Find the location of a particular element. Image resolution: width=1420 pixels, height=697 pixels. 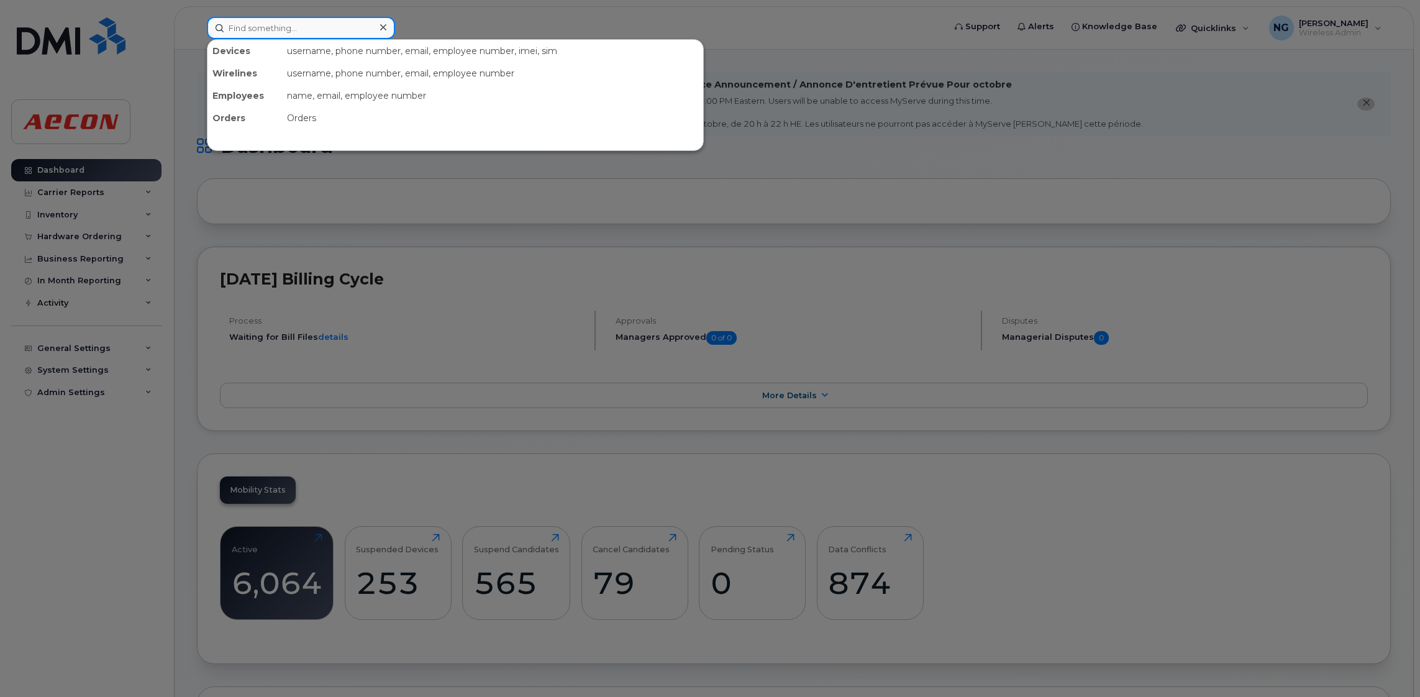

div: Devices is located at coordinates (245, 51).